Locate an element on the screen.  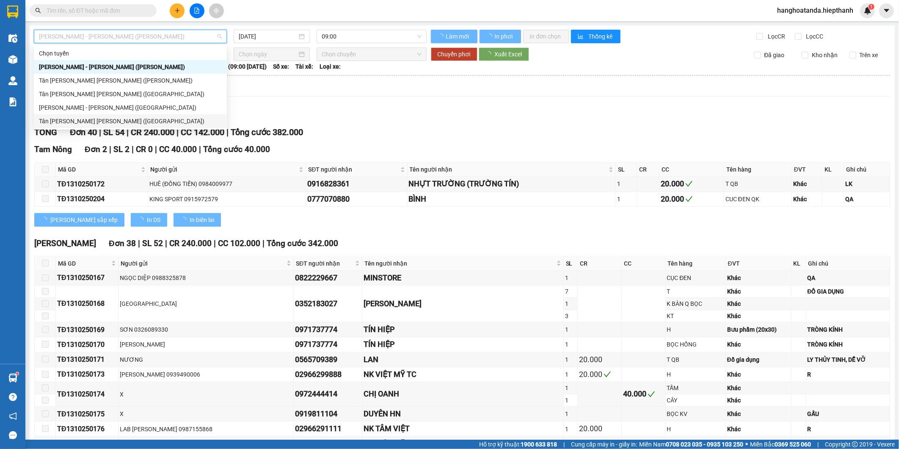
div: KING SPORT 0915972579 is located at coordinates (227, 199).